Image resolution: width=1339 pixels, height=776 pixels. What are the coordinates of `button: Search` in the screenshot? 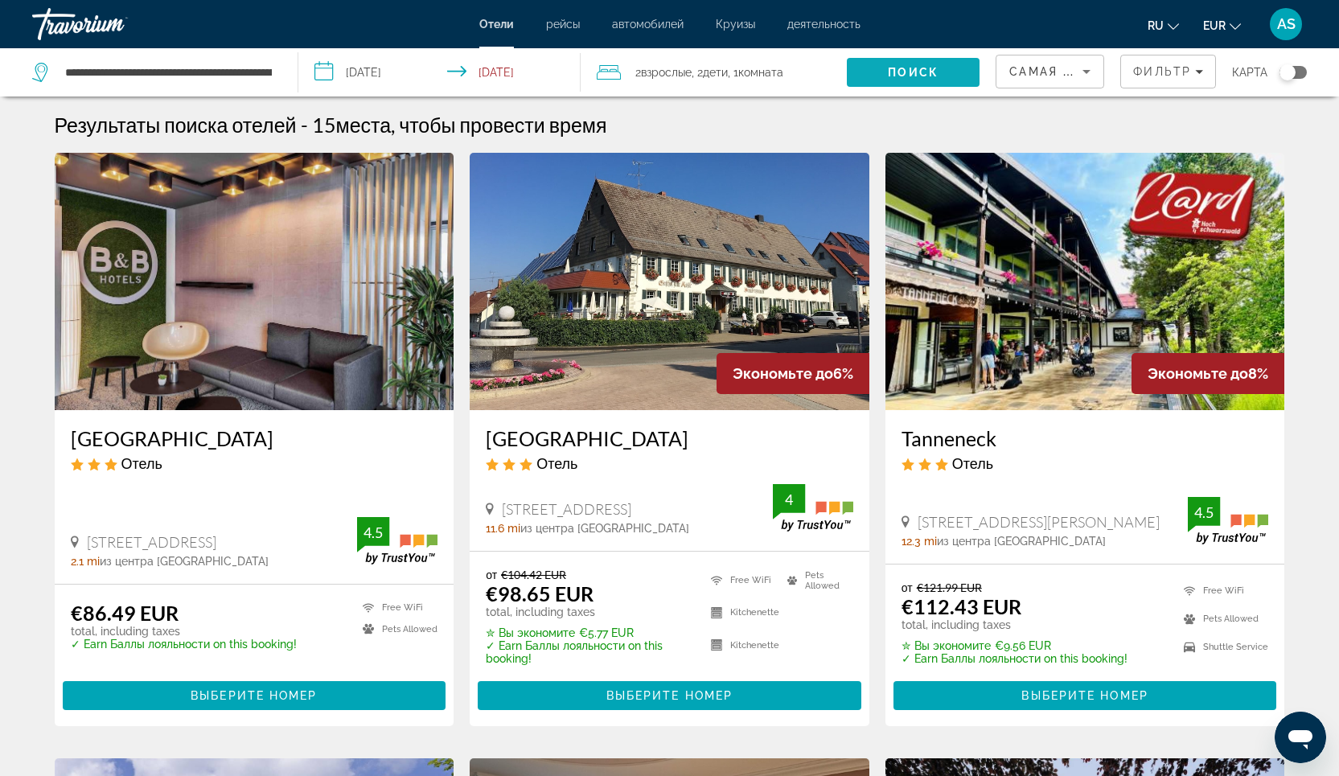 It's located at (913, 72).